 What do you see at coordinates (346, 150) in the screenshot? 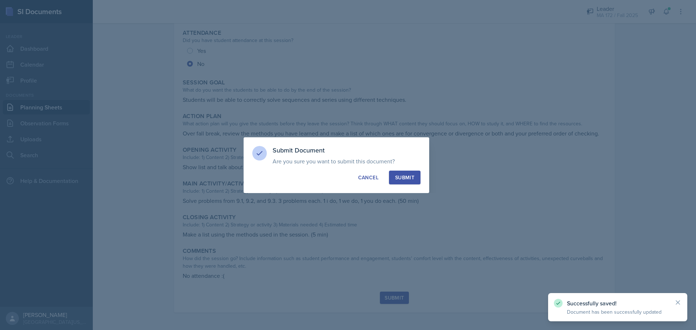
I see `h3: Submit Document` at bounding box center [346, 150].